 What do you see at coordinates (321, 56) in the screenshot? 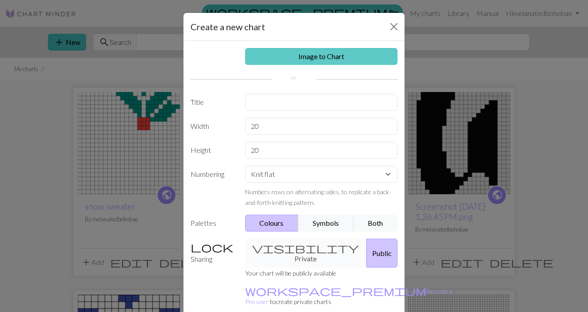
I see `a: Image to Chart` at bounding box center [321, 56].